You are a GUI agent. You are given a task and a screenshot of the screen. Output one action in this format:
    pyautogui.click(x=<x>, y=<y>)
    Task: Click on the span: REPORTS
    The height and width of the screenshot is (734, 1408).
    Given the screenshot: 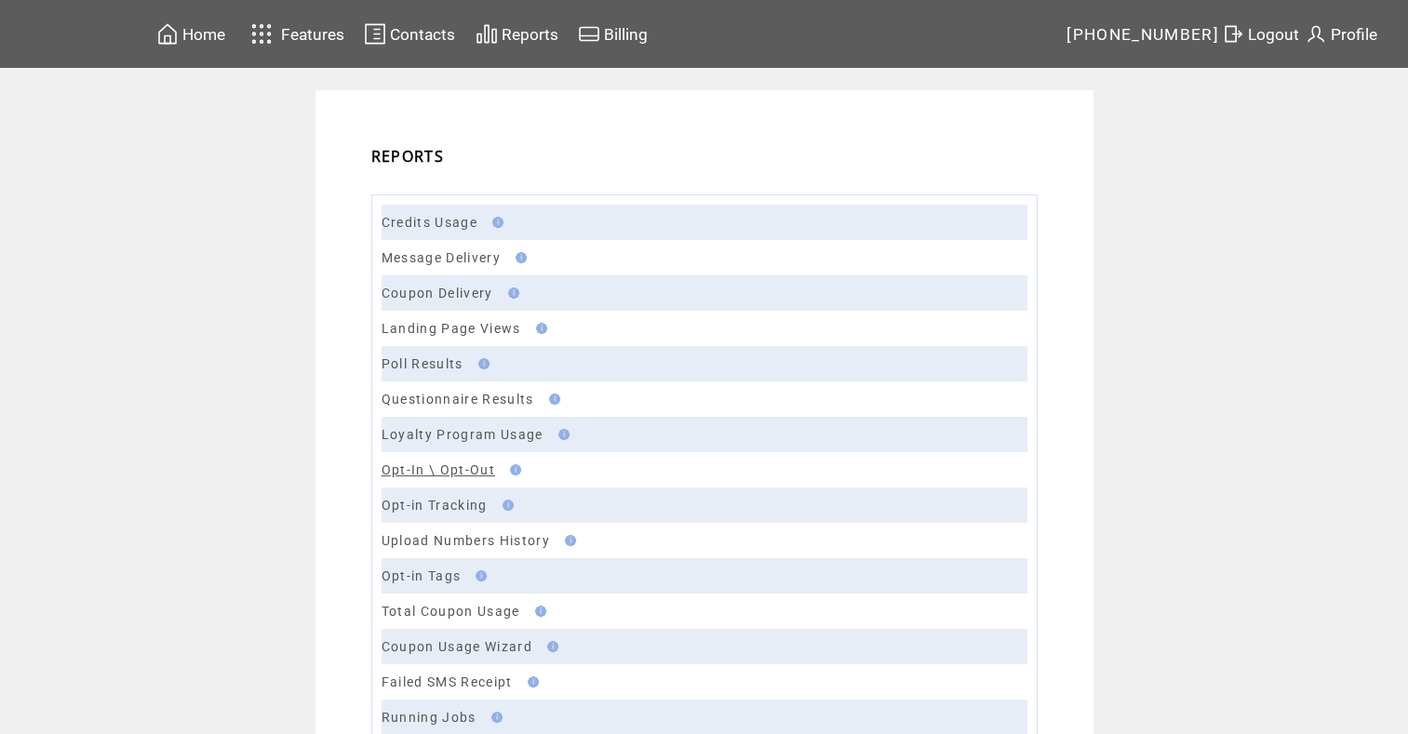 What is the action you would take?
    pyautogui.click(x=408, y=156)
    